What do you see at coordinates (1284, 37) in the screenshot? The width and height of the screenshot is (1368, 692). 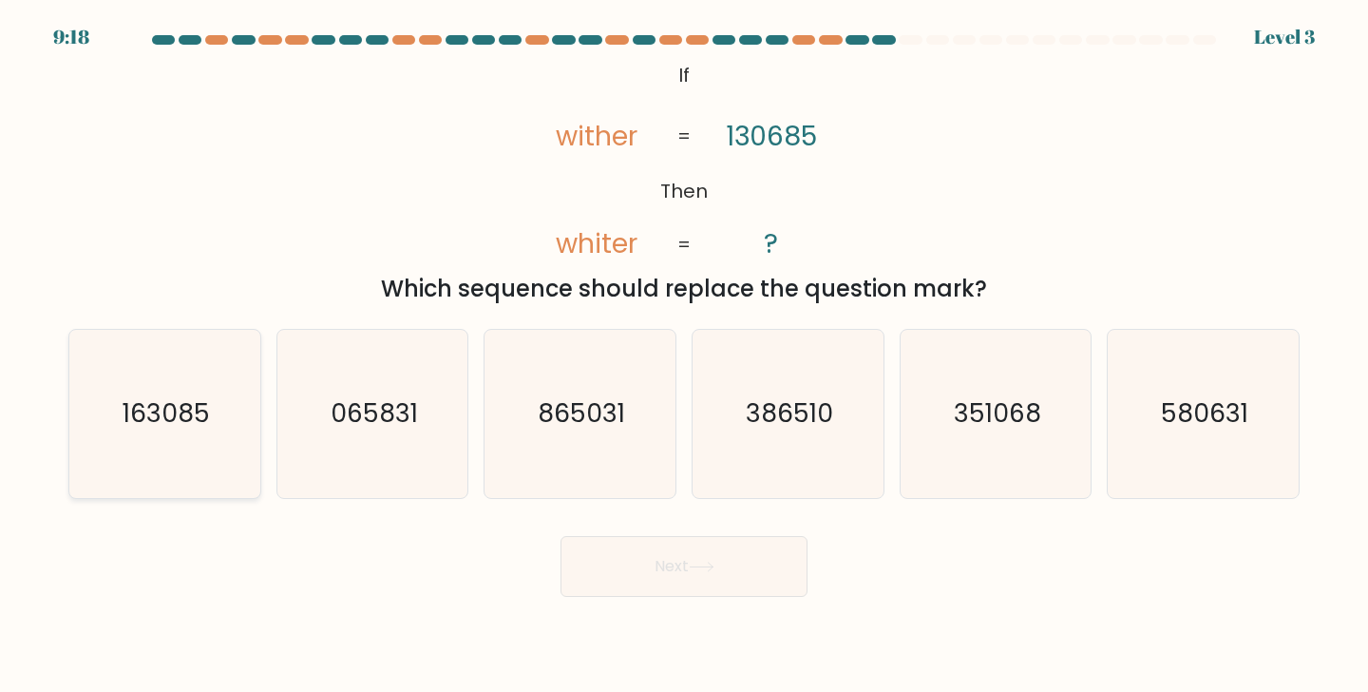 I see `div: Level 3` at bounding box center [1284, 37].